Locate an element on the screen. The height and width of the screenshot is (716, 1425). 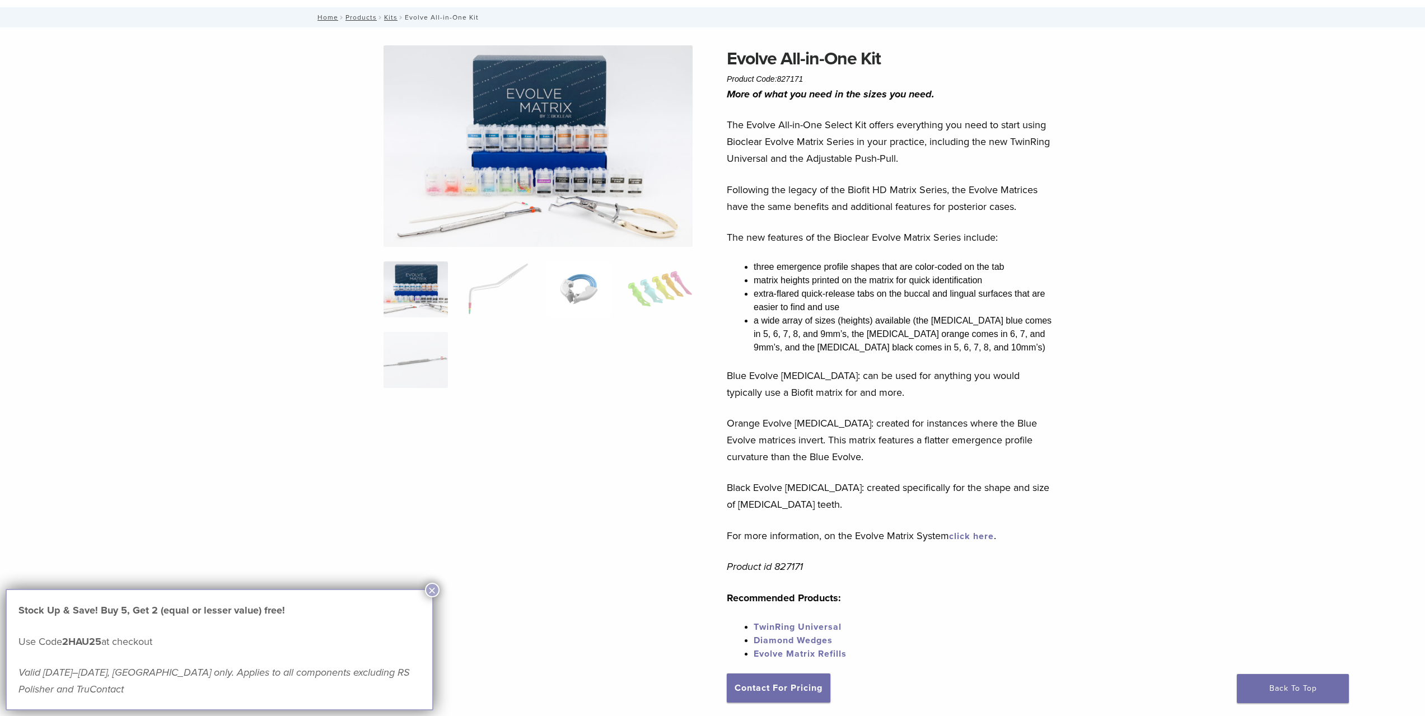
span: 827171 is located at coordinates (790, 79).